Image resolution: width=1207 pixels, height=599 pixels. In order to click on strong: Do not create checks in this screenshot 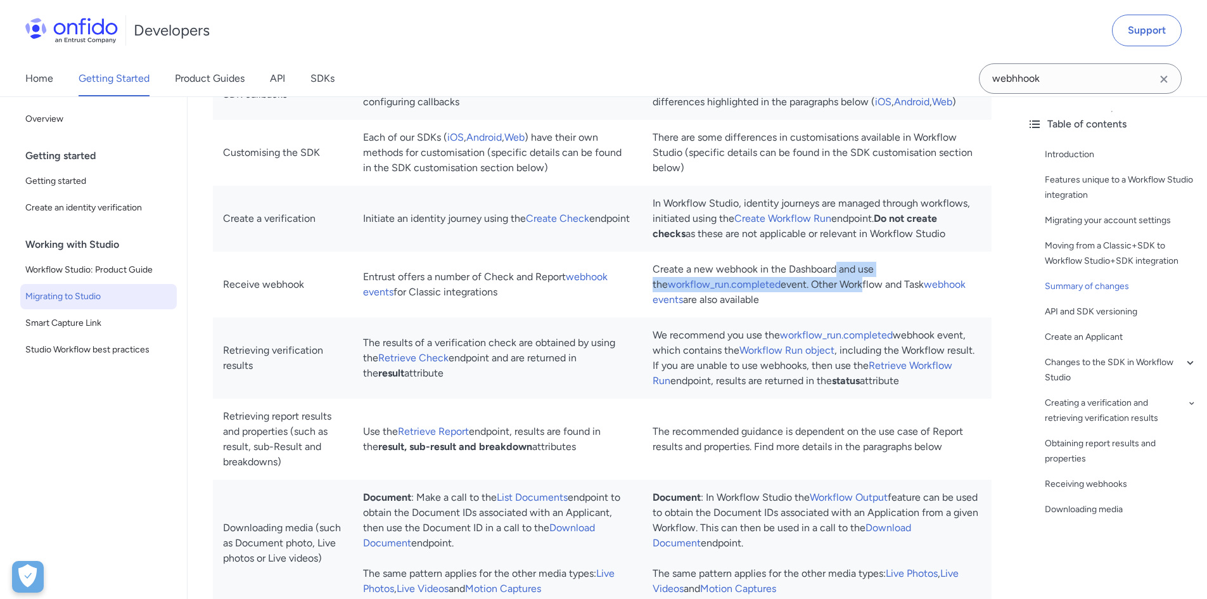, I will do `click(794, 225)`.